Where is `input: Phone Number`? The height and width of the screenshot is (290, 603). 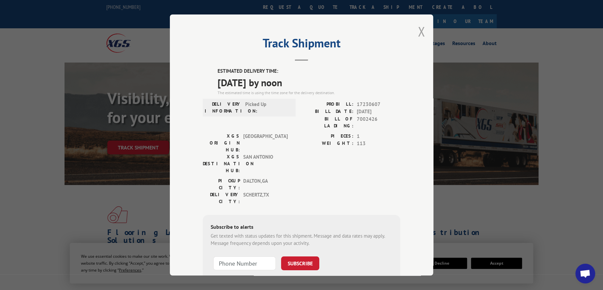
input: Phone Number is located at coordinates (244, 263).